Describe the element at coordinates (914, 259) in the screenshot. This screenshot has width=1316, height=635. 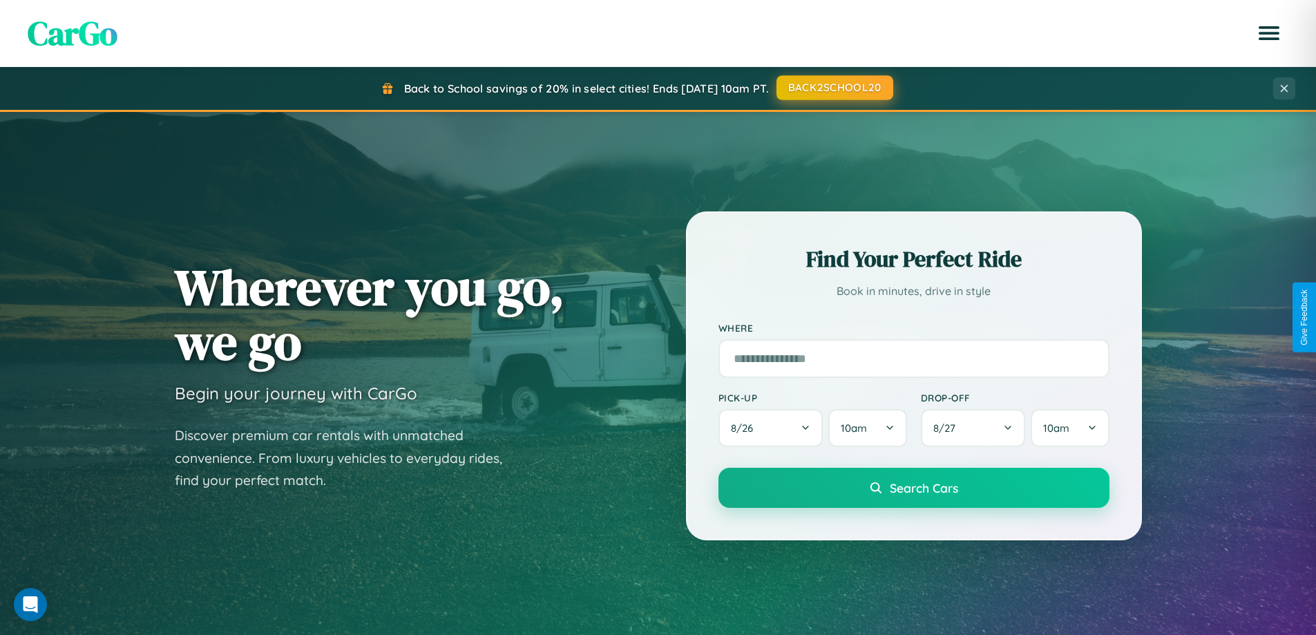
I see `h2: Find Your Perfect Ride` at that location.